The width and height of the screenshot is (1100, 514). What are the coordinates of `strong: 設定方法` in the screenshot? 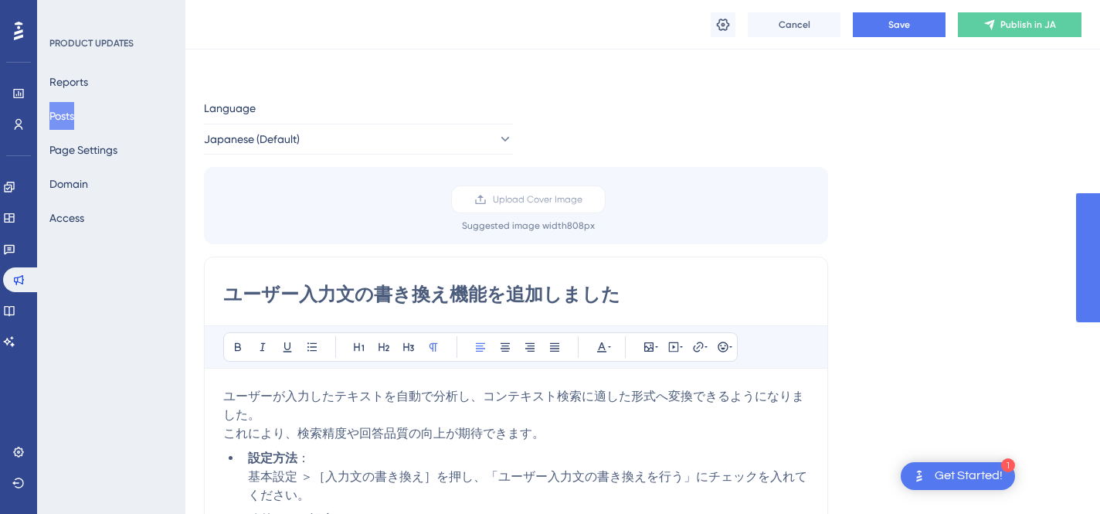 It's located at (273, 457).